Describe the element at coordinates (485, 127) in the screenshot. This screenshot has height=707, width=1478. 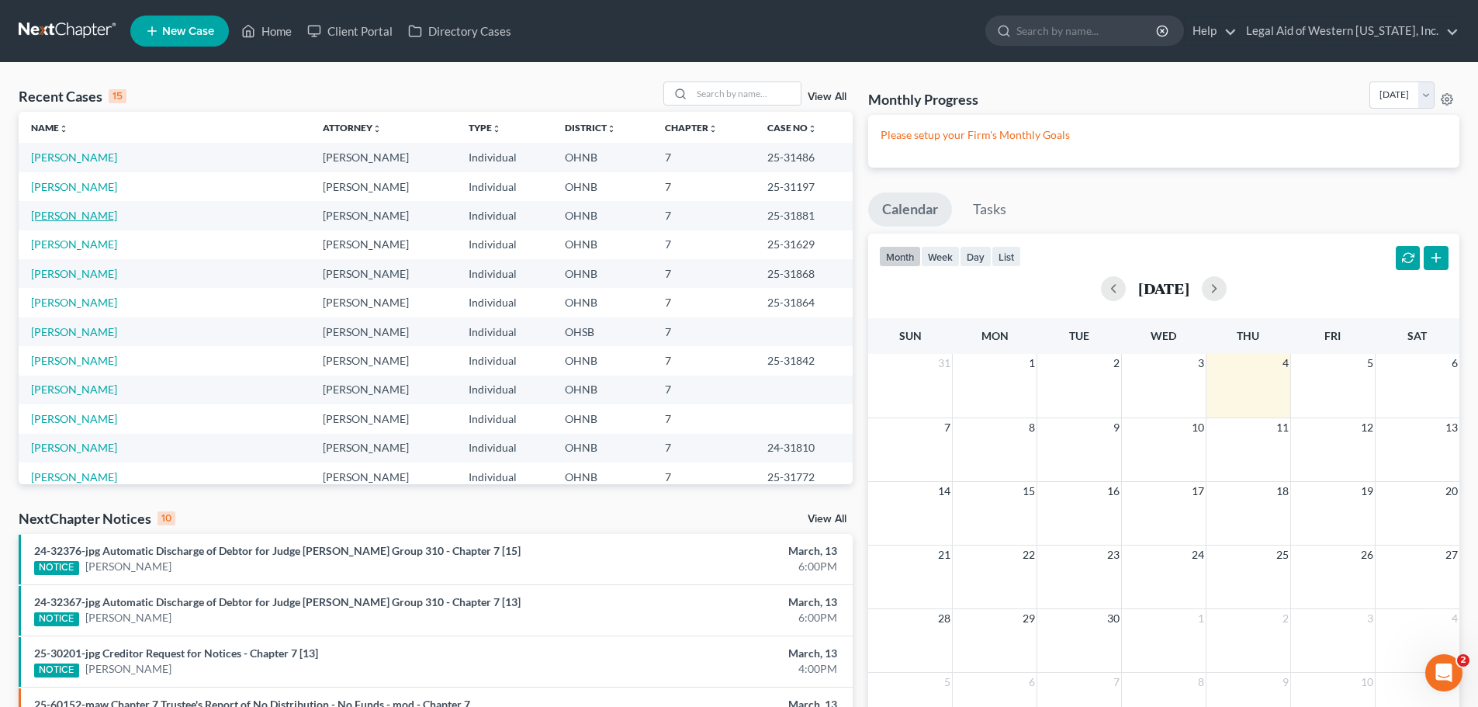
I see `a: Typeunfold_more` at that location.